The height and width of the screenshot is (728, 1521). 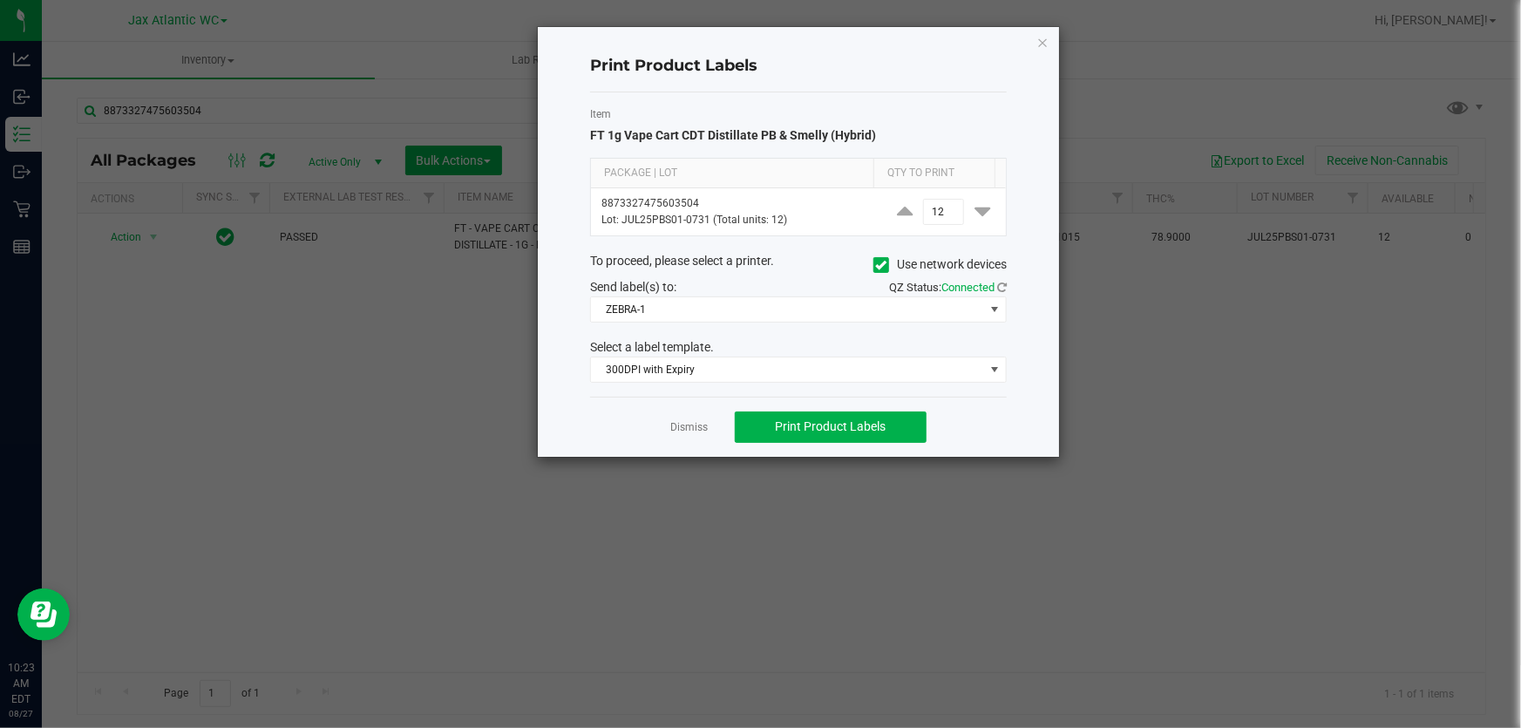 What do you see at coordinates (732, 174) in the screenshot?
I see `th: Package | Lot` at bounding box center [732, 174].